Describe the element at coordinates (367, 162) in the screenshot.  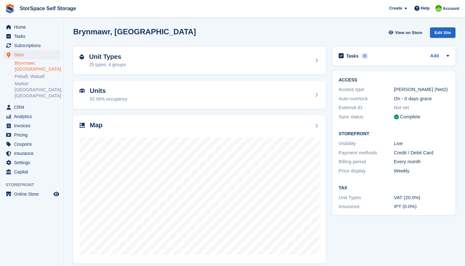
I see `div: Billing period` at that location.